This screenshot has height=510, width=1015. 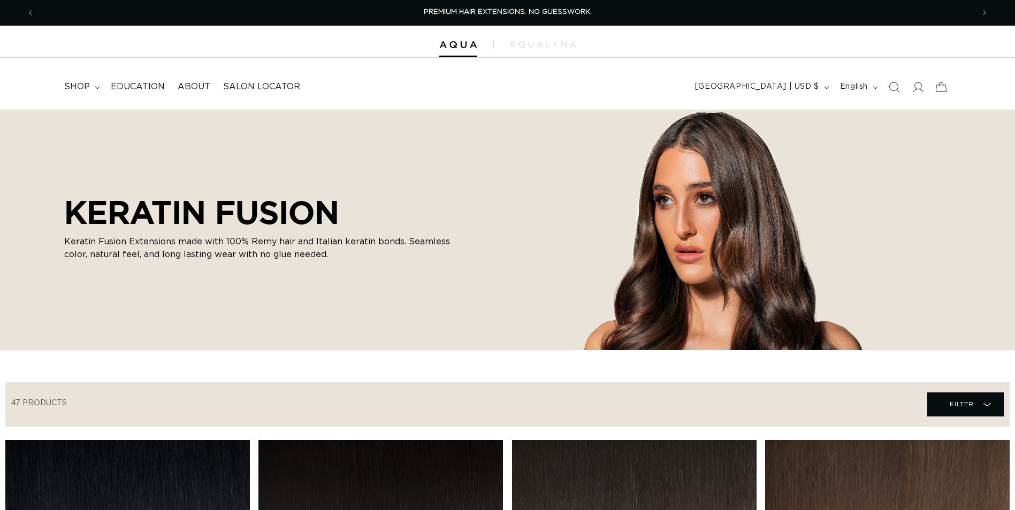 What do you see at coordinates (262, 87) in the screenshot?
I see `span: Salon Locator` at bounding box center [262, 87].